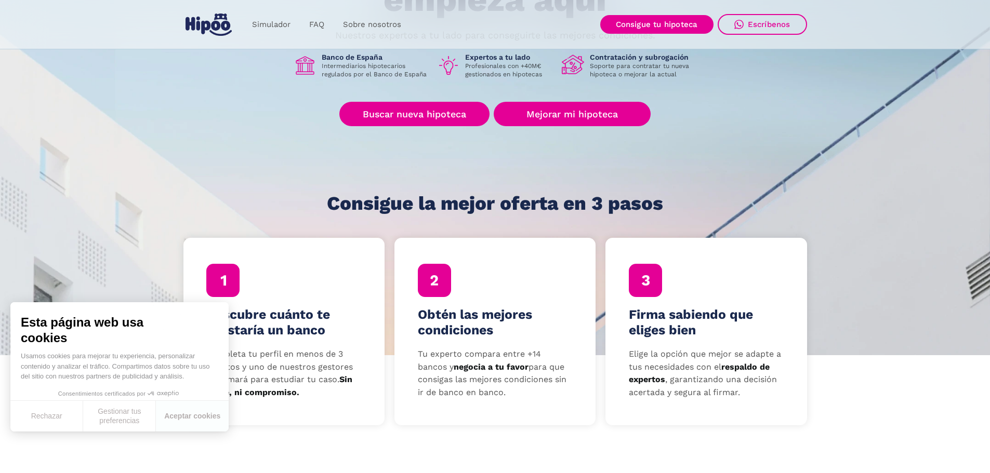 The height and width of the screenshot is (473, 990). What do you see at coordinates (643, 57) in the screenshot?
I see `h1: Contratación y subrogación` at bounding box center [643, 57].